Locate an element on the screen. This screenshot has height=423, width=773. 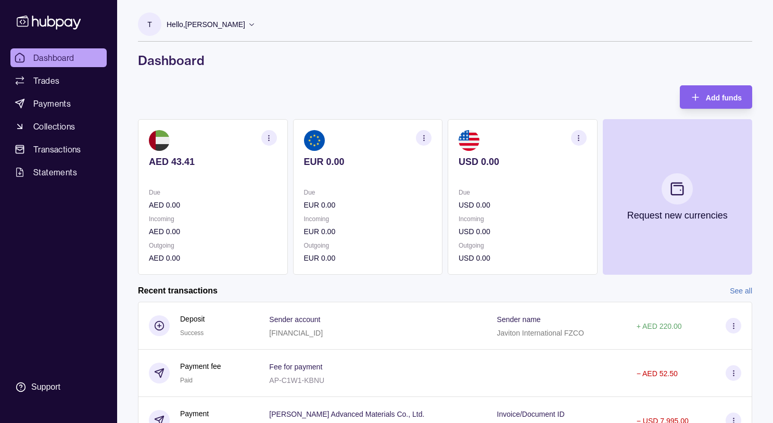
a: Dashboard is located at coordinates (58, 58).